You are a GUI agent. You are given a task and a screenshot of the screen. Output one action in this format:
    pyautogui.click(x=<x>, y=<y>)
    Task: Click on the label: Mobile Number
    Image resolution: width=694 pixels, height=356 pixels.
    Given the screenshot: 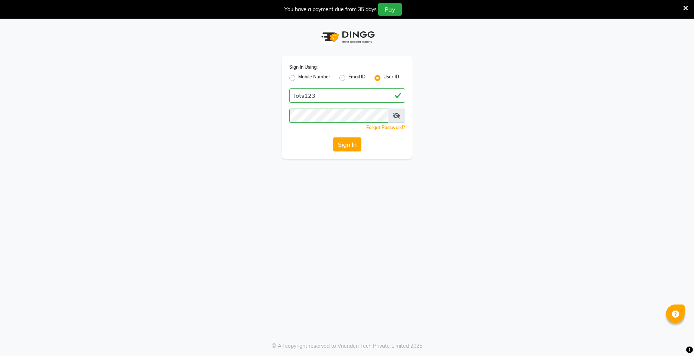 What is the action you would take?
    pyautogui.click(x=314, y=78)
    